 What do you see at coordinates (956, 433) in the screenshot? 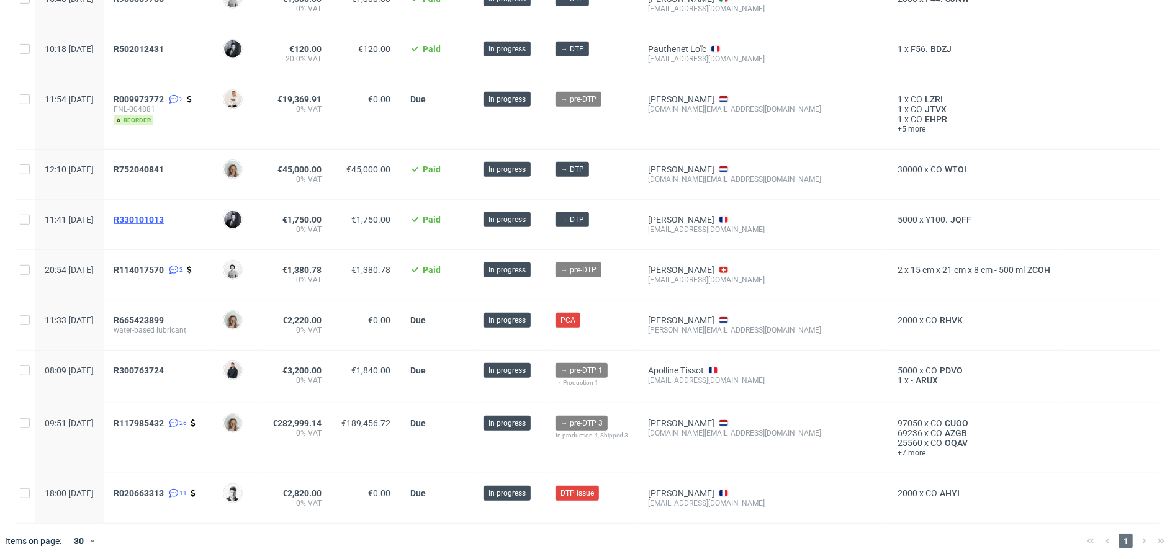
I see `span: AZGB` at bounding box center [956, 433].